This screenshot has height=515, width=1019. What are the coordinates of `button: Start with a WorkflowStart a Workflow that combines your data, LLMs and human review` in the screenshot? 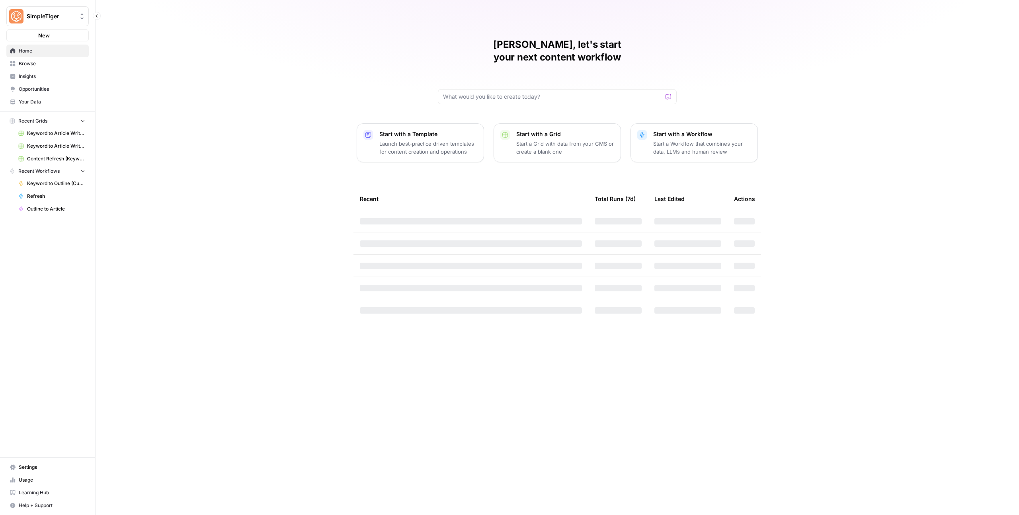 It's located at (694, 143).